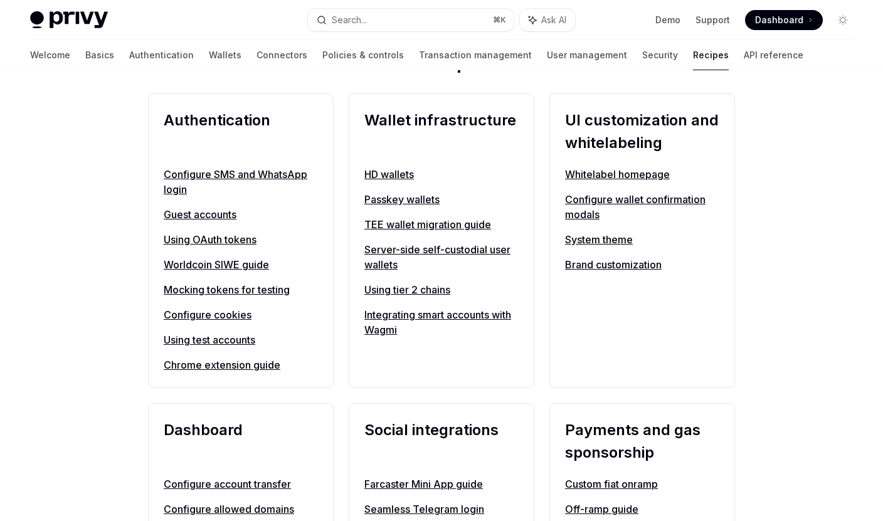 Image resolution: width=883 pixels, height=521 pixels. What do you see at coordinates (784, 20) in the screenshot?
I see `a: Dashboard` at bounding box center [784, 20].